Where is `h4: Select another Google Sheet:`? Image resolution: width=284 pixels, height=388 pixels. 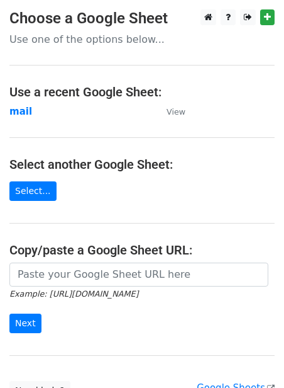
h4: Select another Google Sheet: is located at coordinates (142, 164).